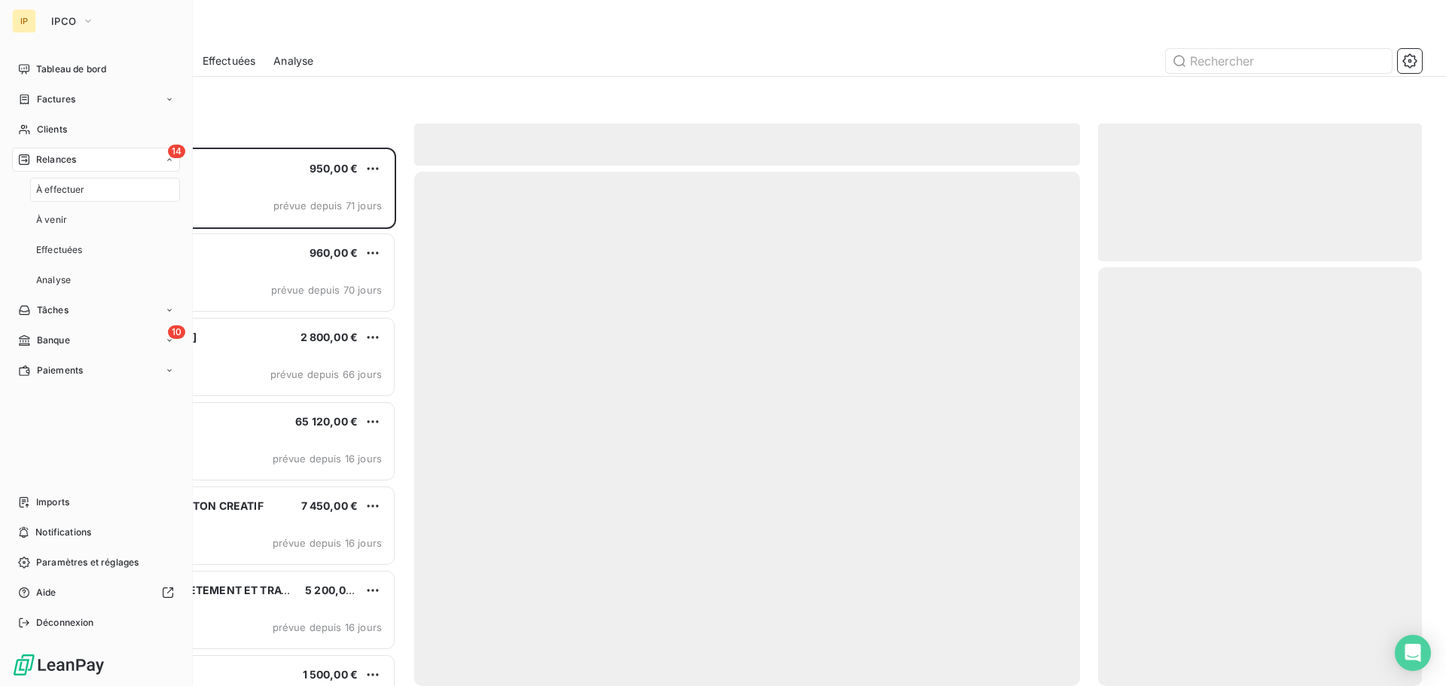 This screenshot has width=1446, height=686. What do you see at coordinates (334, 590) in the screenshot?
I see `span: 5 200,00 €` at bounding box center [334, 590].